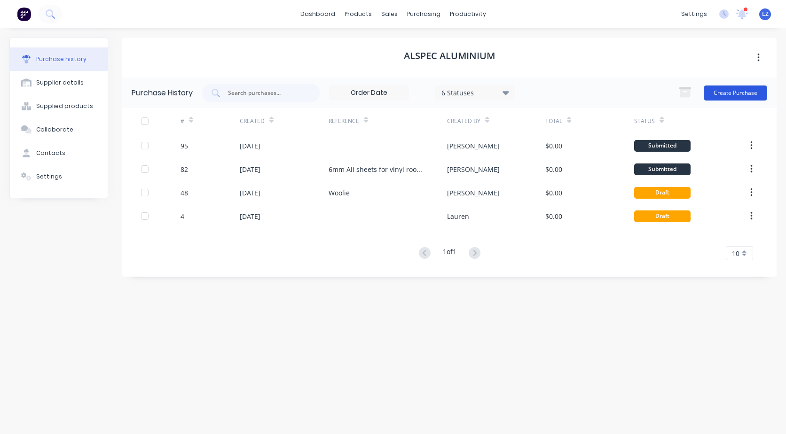 This screenshot has height=434, width=786. I want to click on div: 82, so click(184, 169).